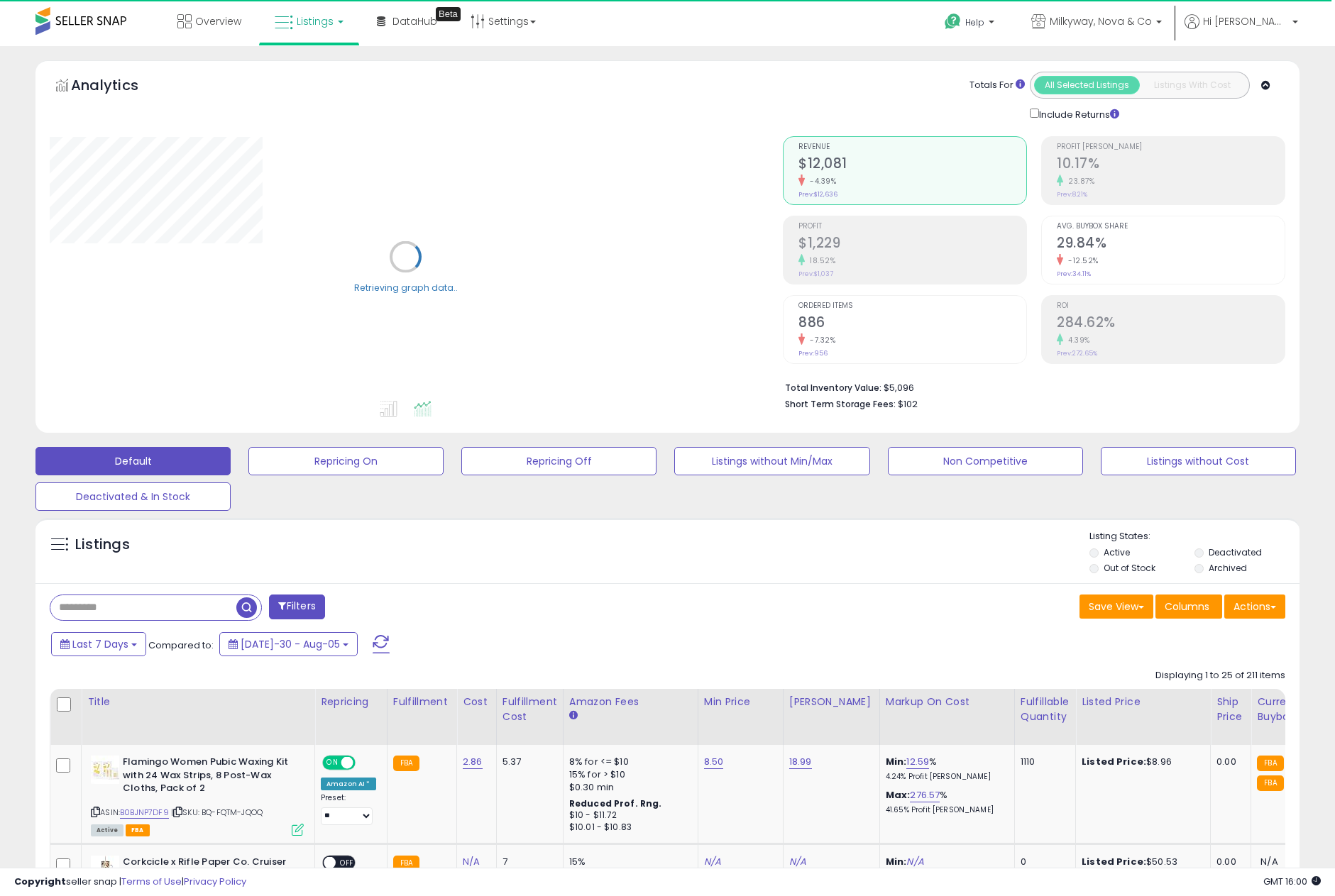 The image size is (1335, 896). I want to click on button: Default, so click(132, 461).